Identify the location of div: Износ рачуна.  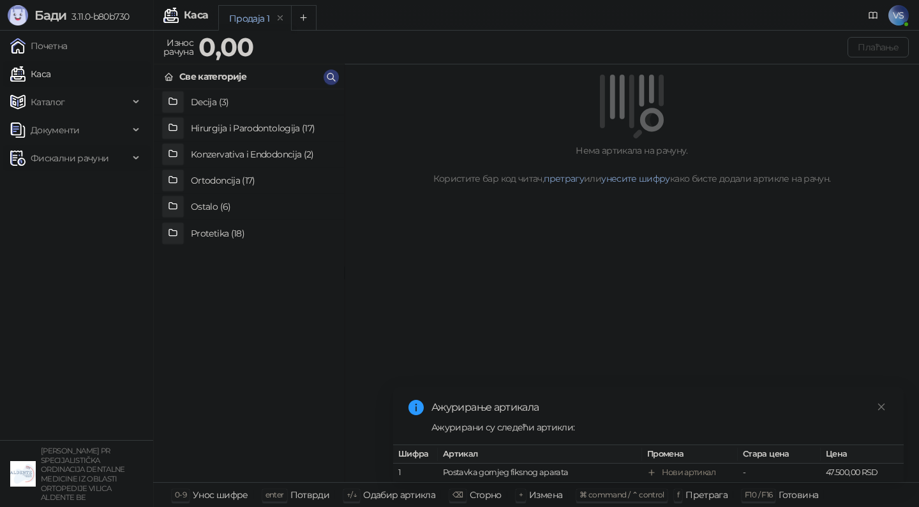
(178, 47).